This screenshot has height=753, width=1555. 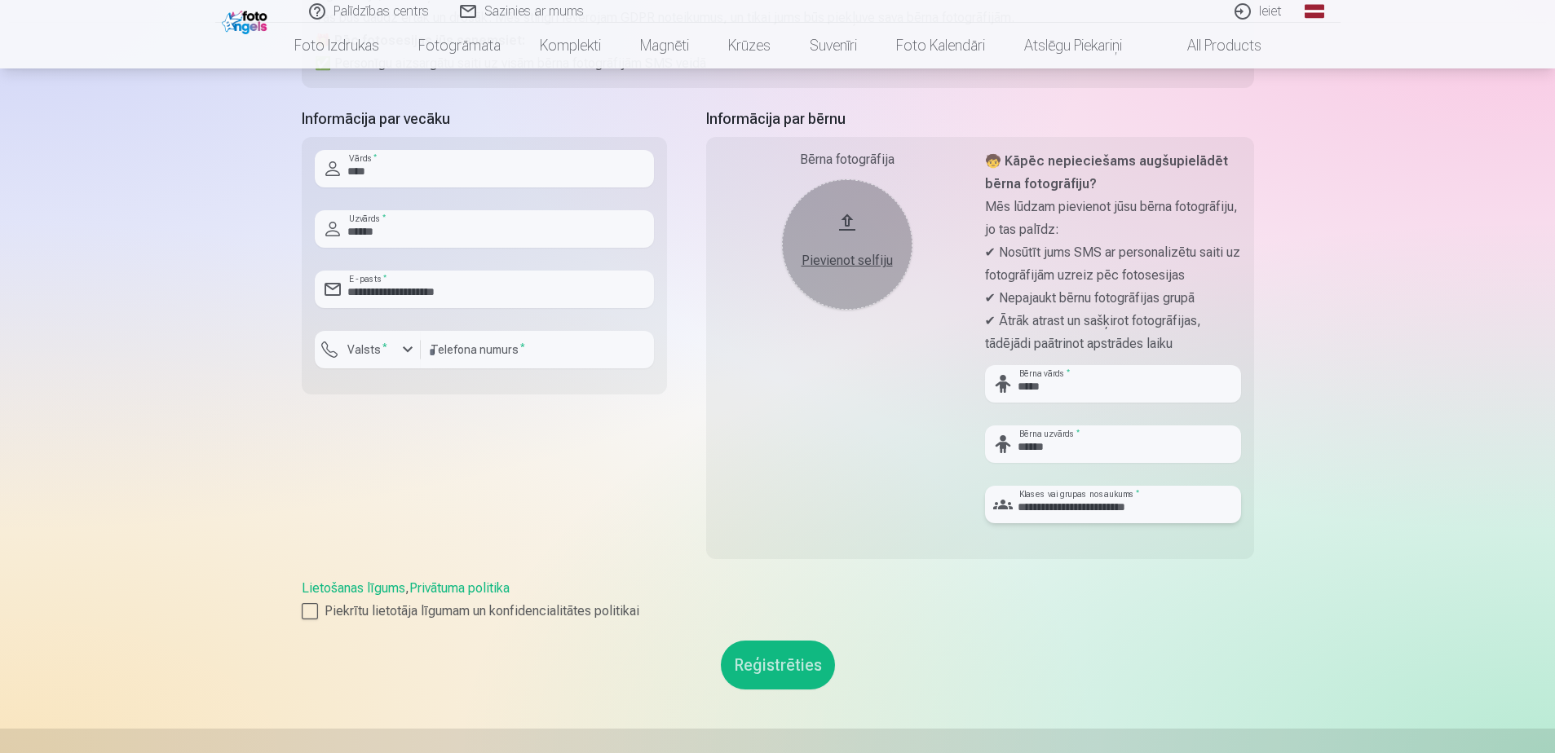 What do you see at coordinates (833, 46) in the screenshot?
I see `a: Suvenīri` at bounding box center [833, 46].